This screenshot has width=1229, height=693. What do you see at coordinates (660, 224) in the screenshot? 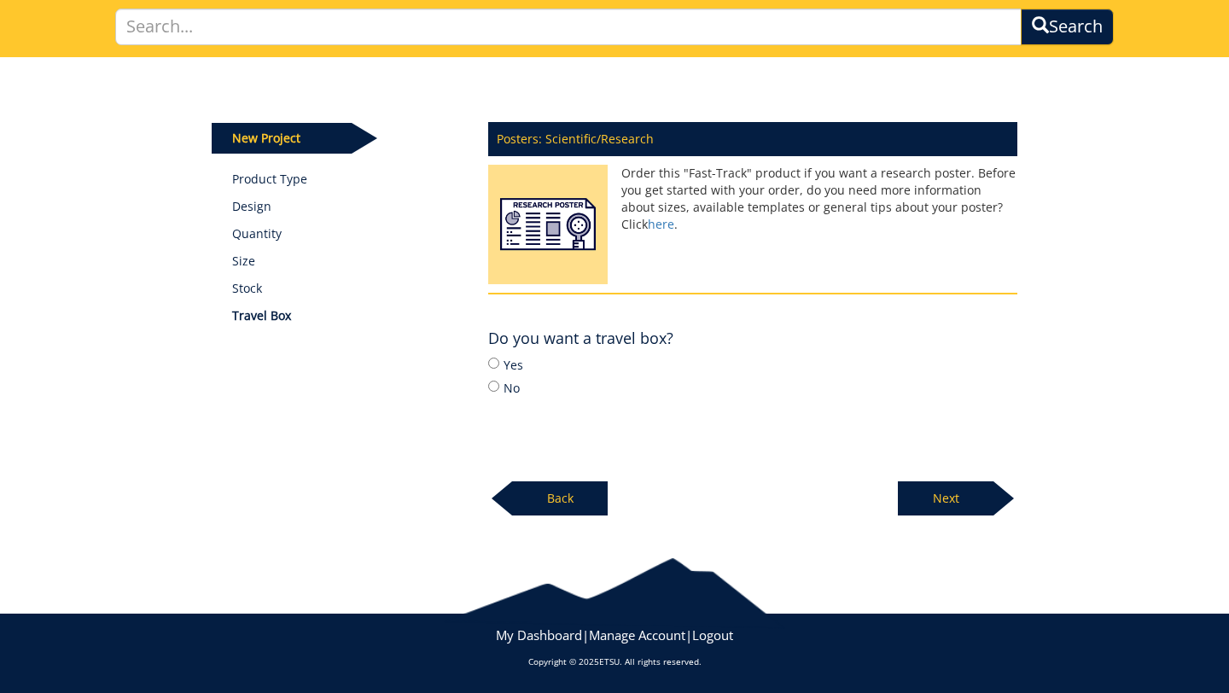
I see `a: here` at bounding box center [660, 224].